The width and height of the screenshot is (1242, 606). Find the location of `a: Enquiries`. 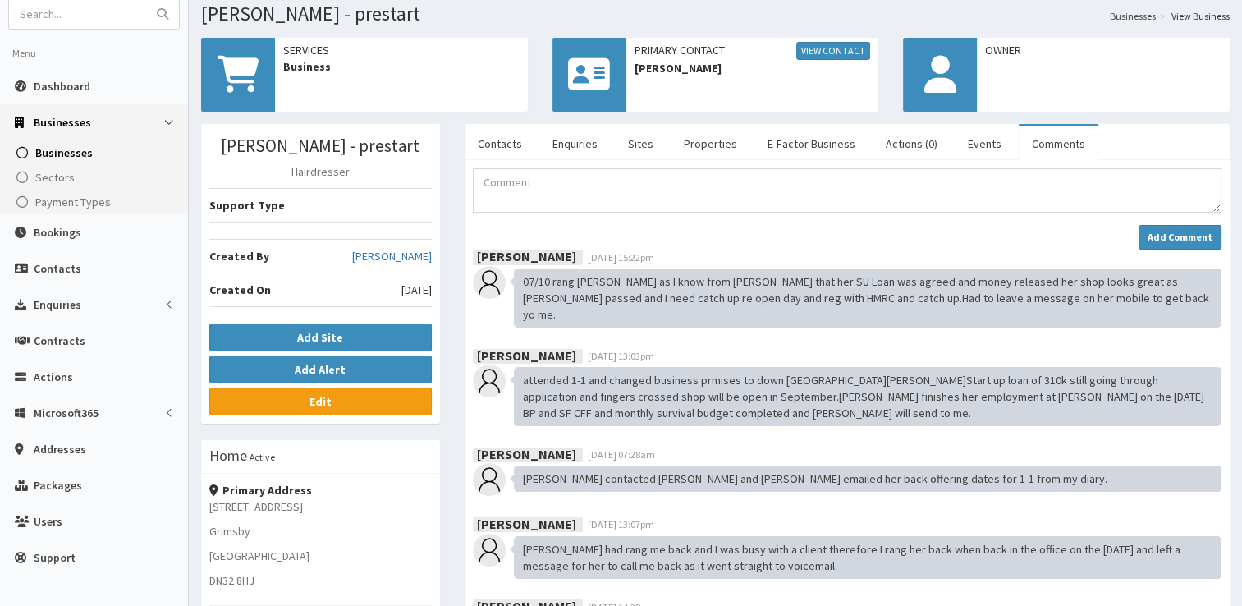

a: Enquiries is located at coordinates (575, 144).